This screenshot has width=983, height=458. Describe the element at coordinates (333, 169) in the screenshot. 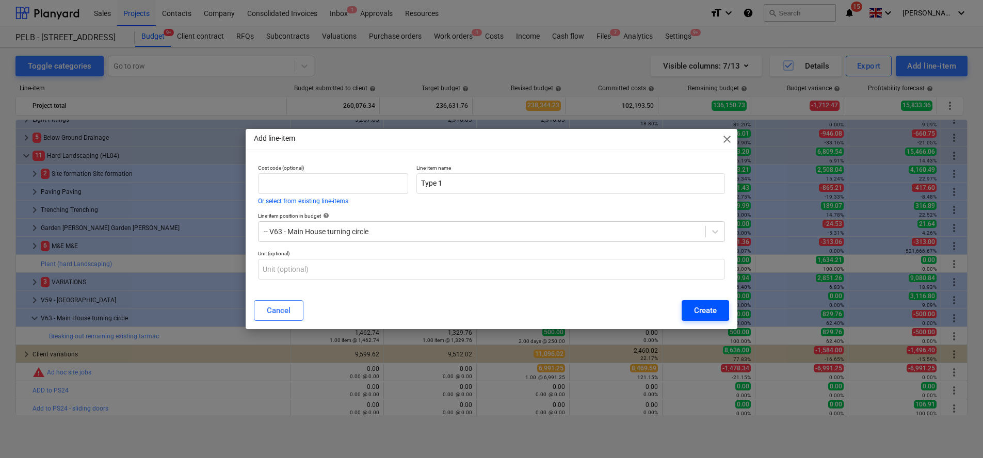

I see `p: Cost code (optional)` at that location.